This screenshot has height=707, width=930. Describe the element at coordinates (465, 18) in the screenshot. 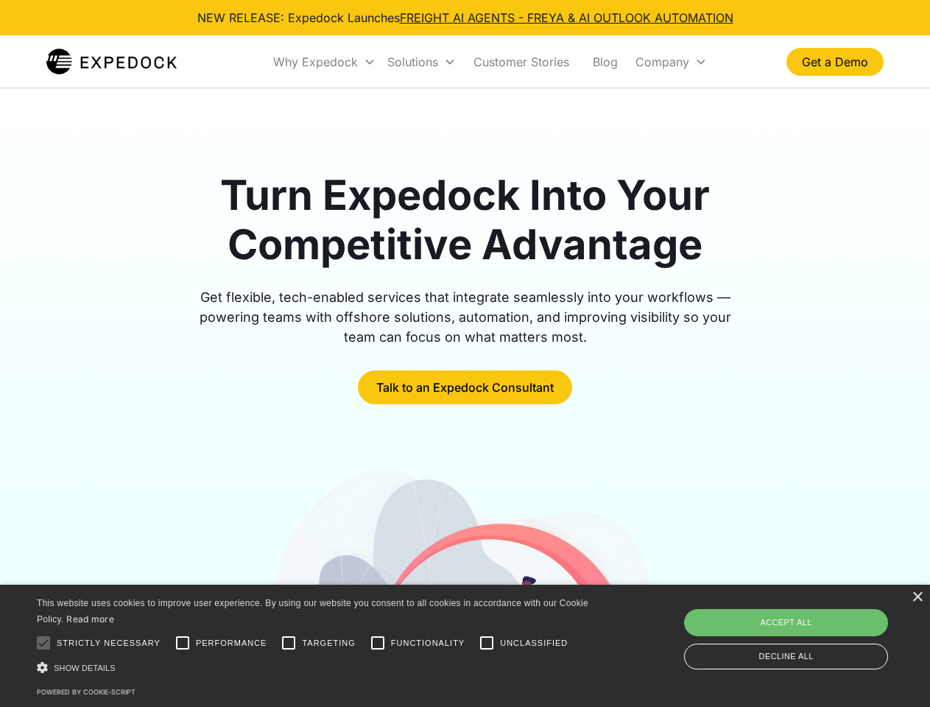

I see `div: NEW RELEASE: Expedock Launches` at that location.